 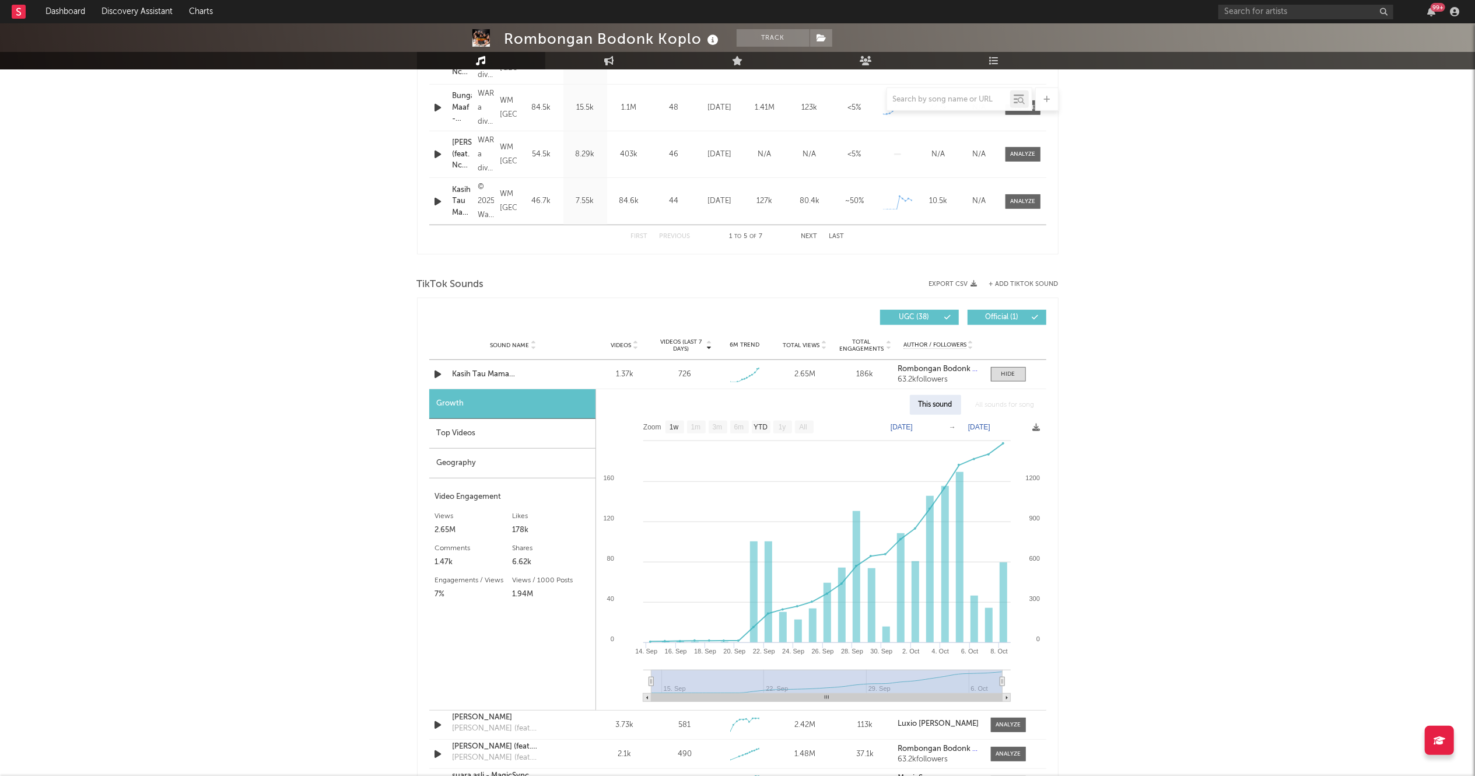 I want to click on text: 26. Sep, so click(x=823, y=651).